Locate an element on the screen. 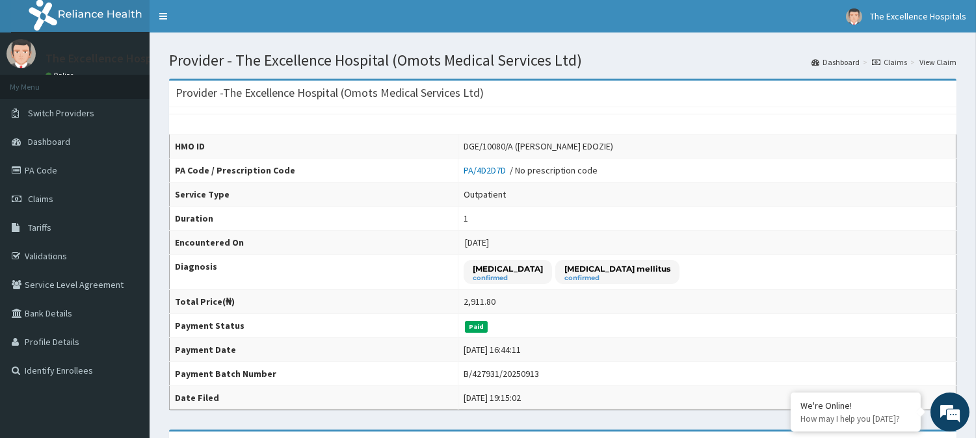 The width and height of the screenshot is (976, 438). span: Tariffs is located at coordinates (40, 228).